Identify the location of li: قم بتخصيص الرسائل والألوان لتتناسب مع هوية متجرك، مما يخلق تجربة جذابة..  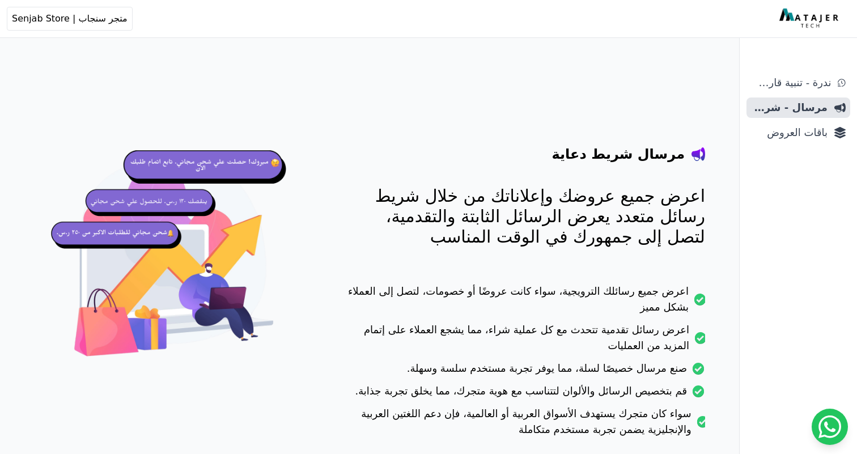
(525, 394).